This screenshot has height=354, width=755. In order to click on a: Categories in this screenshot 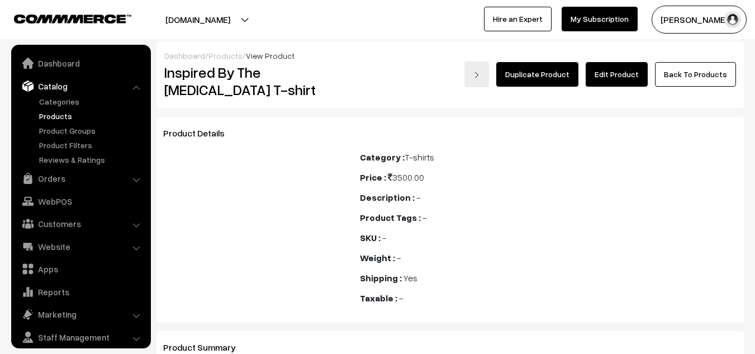, I will do `click(92, 101)`.